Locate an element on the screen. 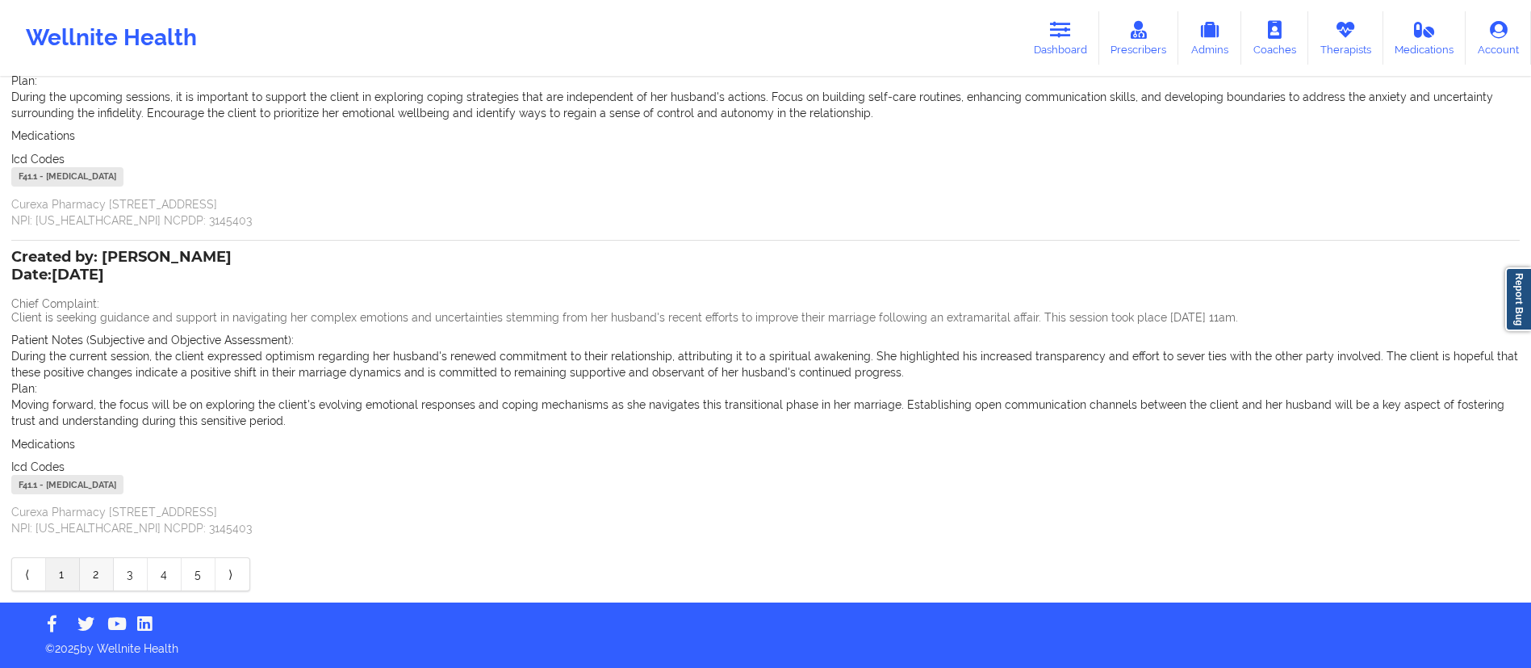  a: 2 is located at coordinates (97, 574).